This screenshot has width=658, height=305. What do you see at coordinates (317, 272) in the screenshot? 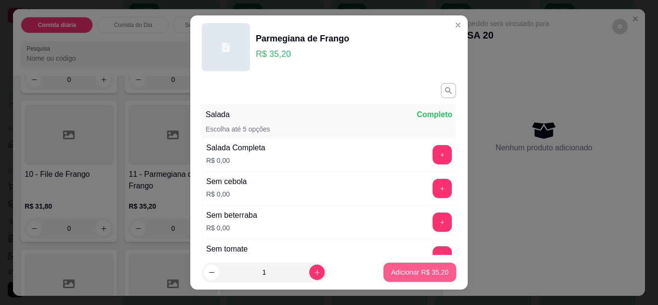
I see `button: increase-product-quantity` at bounding box center [317, 272].